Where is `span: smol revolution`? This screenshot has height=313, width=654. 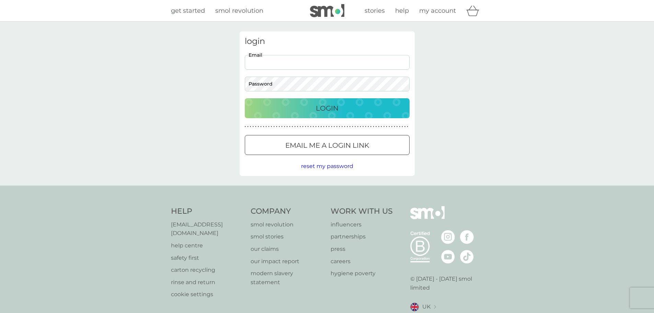
span: smol revolution is located at coordinates (239, 11).